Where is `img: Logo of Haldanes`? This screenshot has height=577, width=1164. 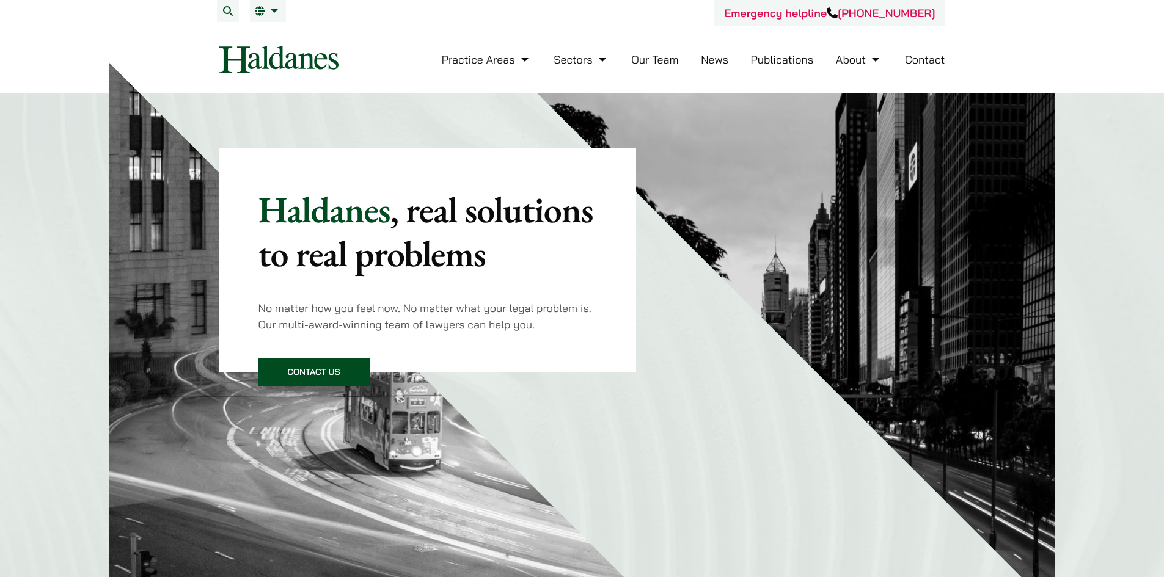 img: Logo of Haldanes is located at coordinates (279, 59).